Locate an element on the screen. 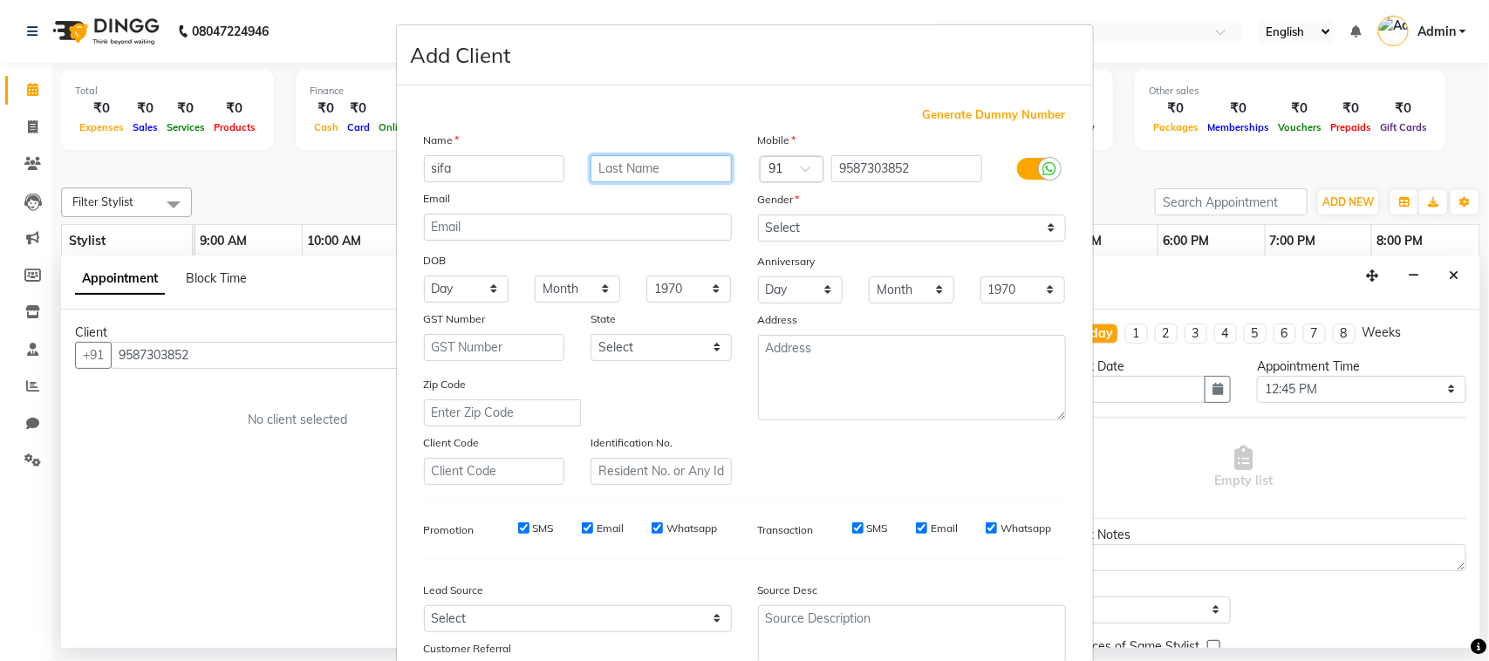 The height and width of the screenshot is (661, 1489). label: Identification No. is located at coordinates (632, 443).